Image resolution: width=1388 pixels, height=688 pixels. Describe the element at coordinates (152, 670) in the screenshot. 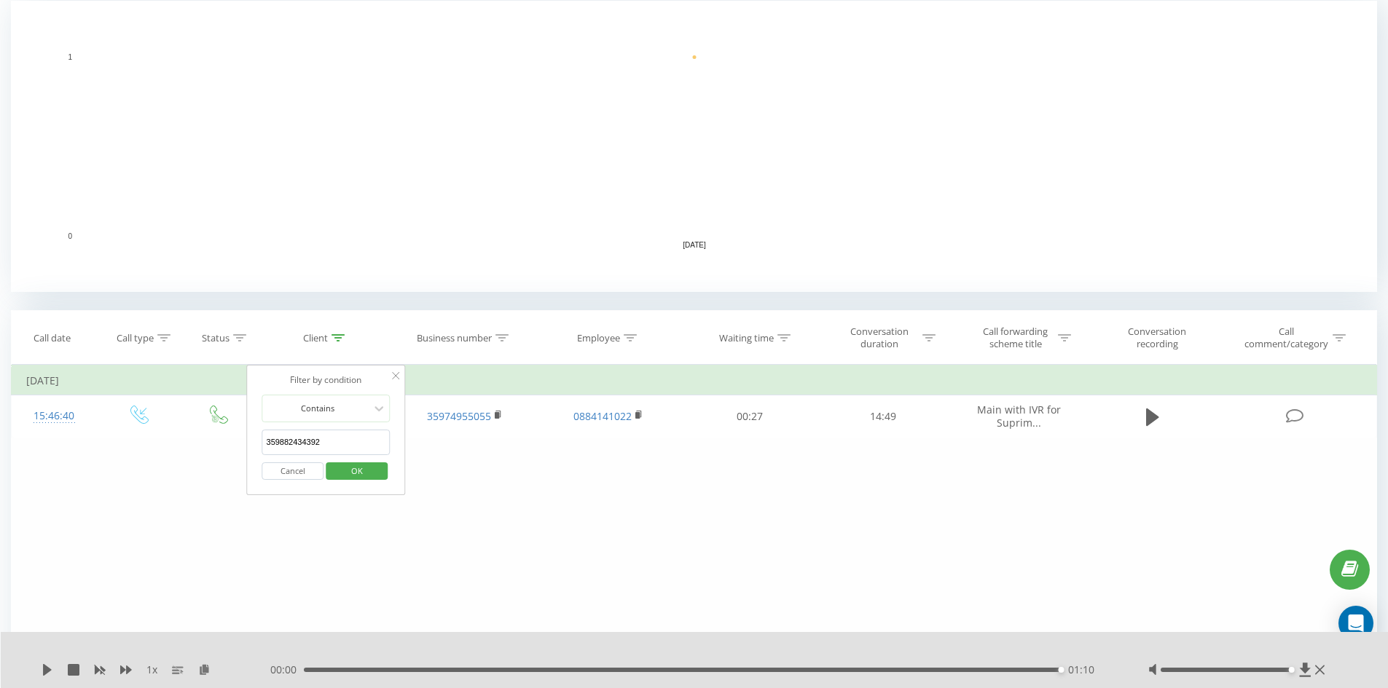

I see `span: 1 x` at that location.